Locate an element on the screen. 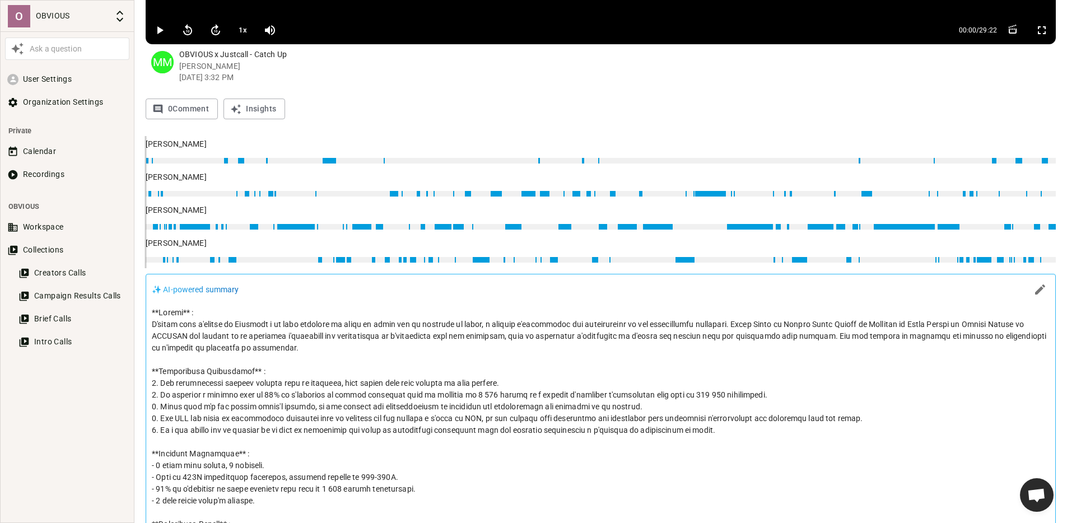 The height and width of the screenshot is (523, 1067). a: User Settings is located at coordinates (67, 79).